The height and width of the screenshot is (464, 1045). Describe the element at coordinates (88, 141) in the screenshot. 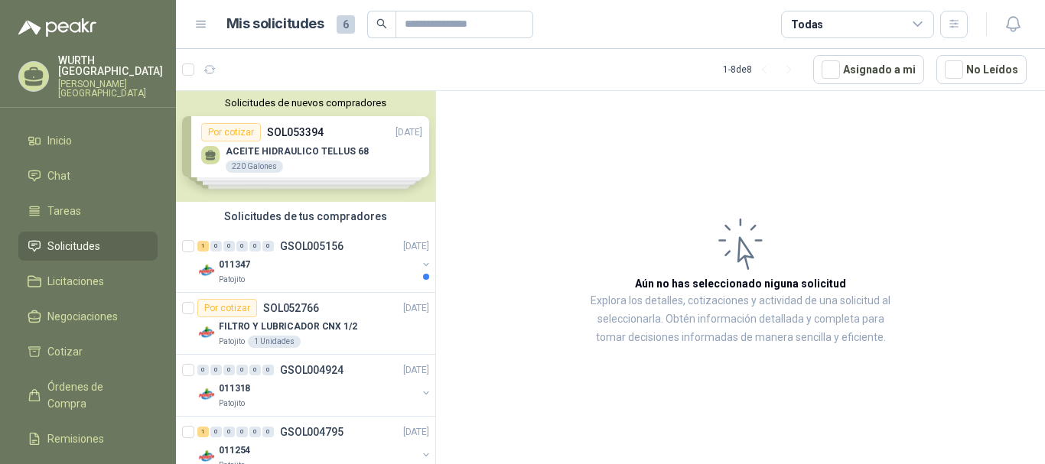

I see `a: Inicio` at that location.